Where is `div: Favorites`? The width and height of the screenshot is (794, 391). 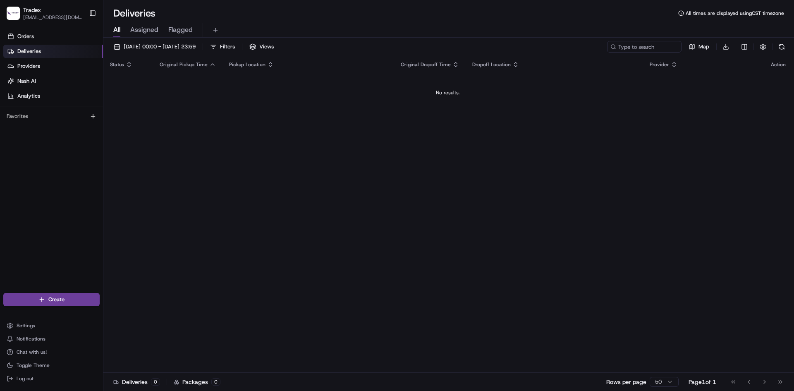
div: Favorites is located at coordinates (51, 116).